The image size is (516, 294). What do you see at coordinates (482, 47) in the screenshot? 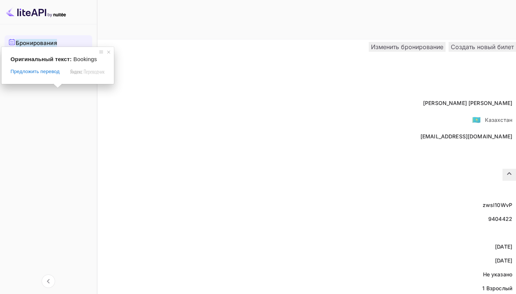
I see `button: Создать новый билет` at bounding box center [482, 47].